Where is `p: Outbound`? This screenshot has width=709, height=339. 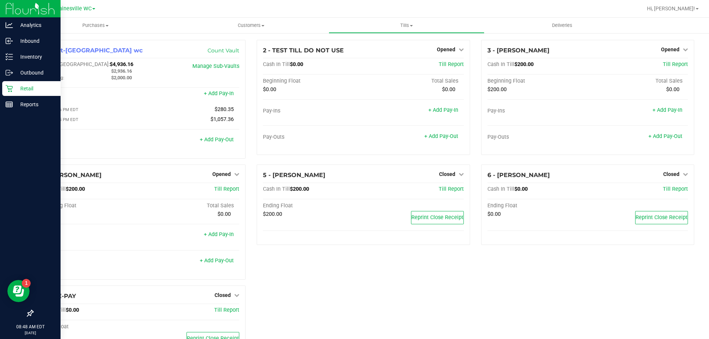
p: Outbound is located at coordinates (35, 73).